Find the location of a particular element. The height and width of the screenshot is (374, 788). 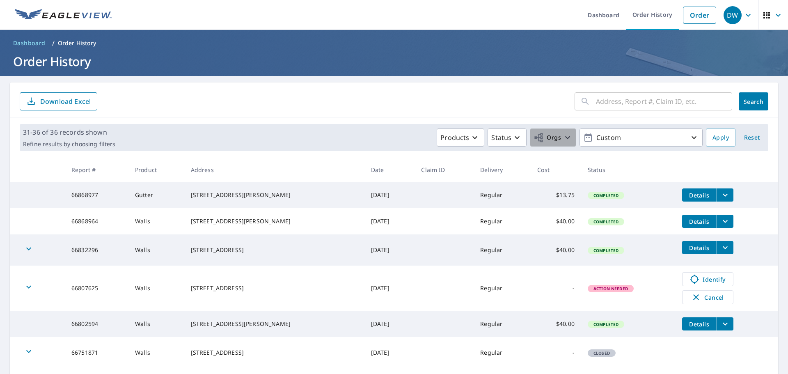

button: Orgs is located at coordinates (553, 138).